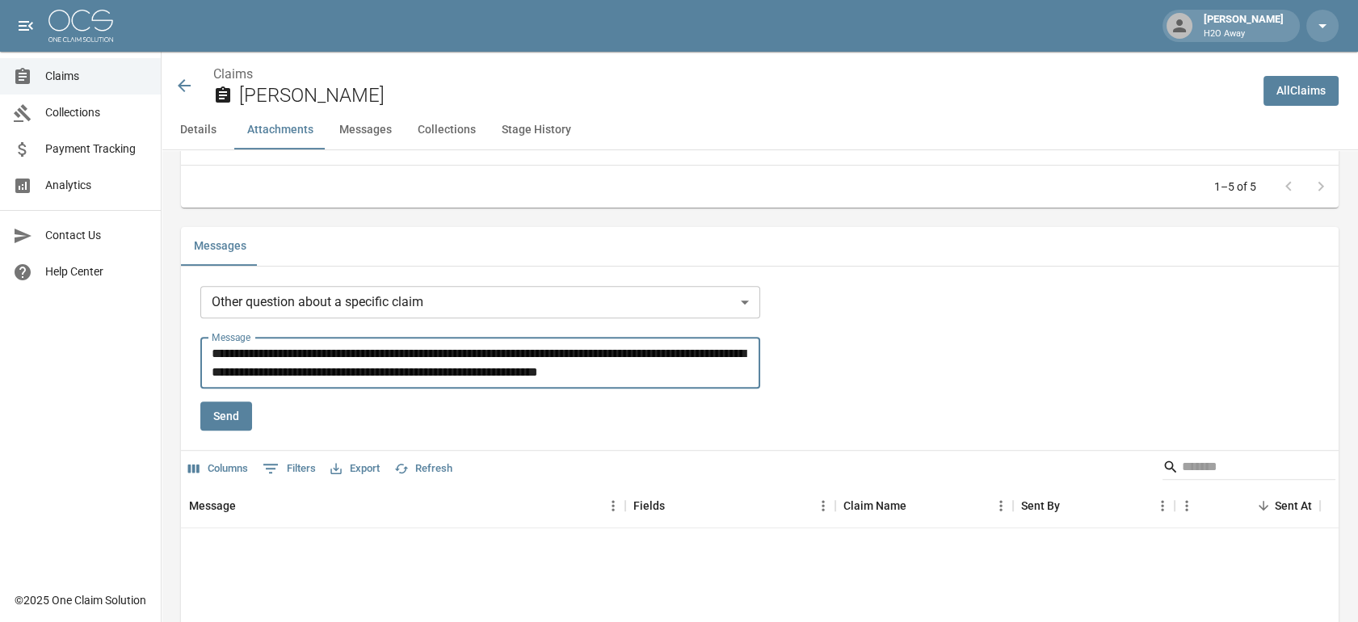  I want to click on button: Export, so click(355, 469).